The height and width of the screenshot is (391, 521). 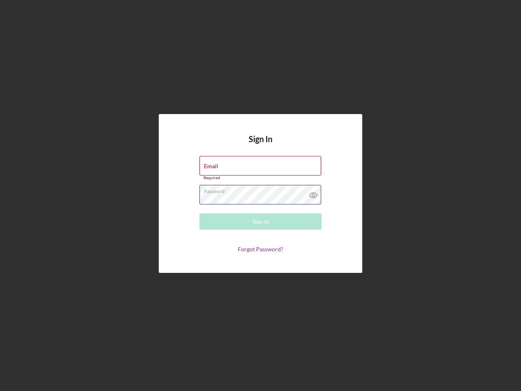 What do you see at coordinates (260, 221) in the screenshot?
I see `button: Sign In` at bounding box center [260, 221].